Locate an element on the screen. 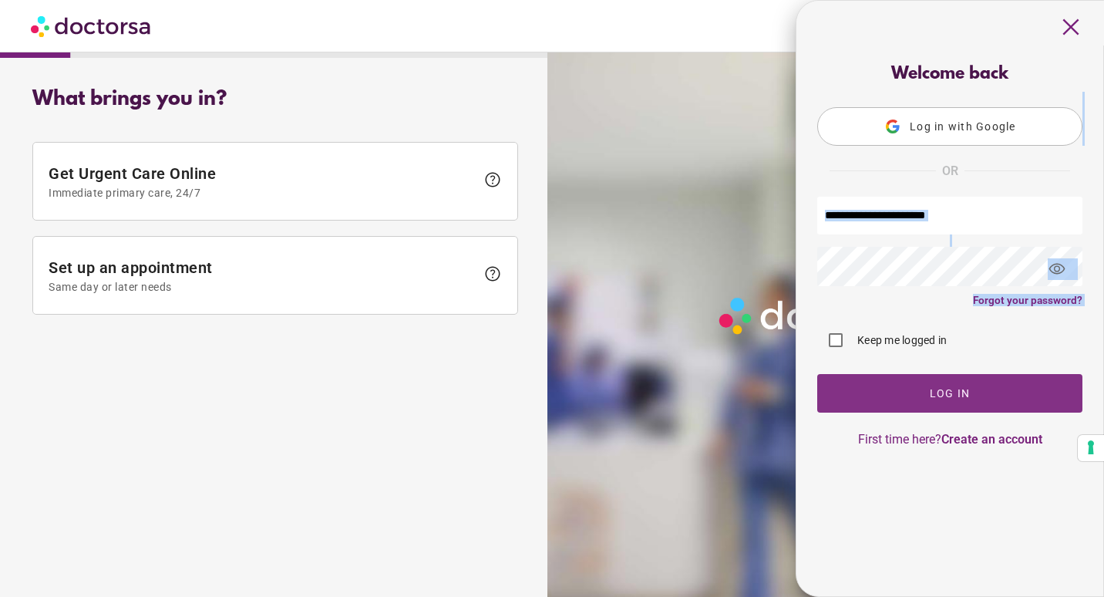  p: First time here? is located at coordinates (950, 439).